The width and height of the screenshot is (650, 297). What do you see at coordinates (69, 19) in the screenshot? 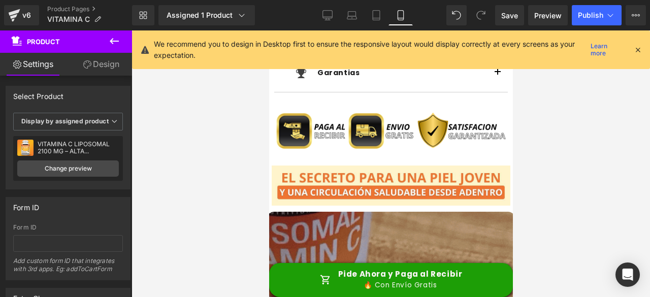
I see `span: VITAMINA C` at bounding box center [69, 19].